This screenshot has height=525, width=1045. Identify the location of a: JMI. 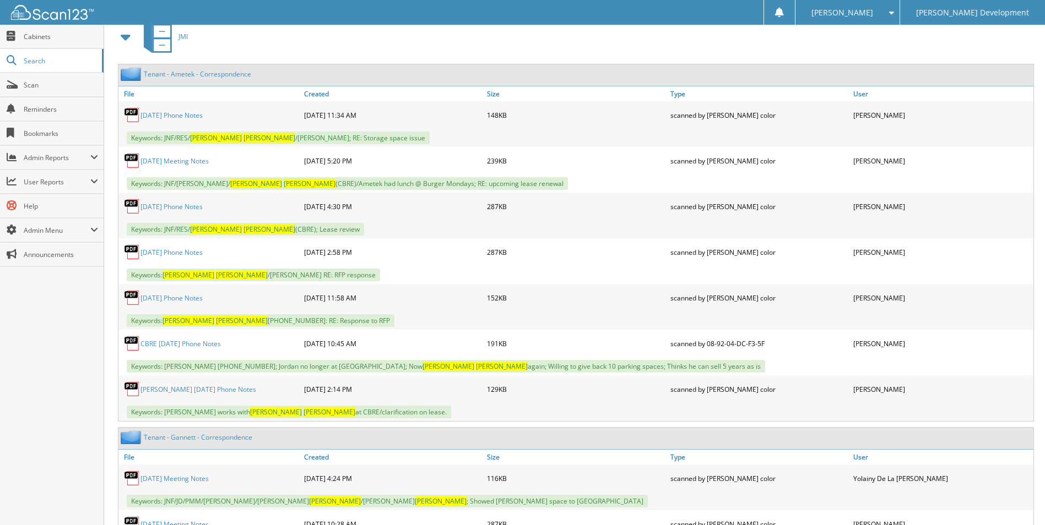
(162, 36).